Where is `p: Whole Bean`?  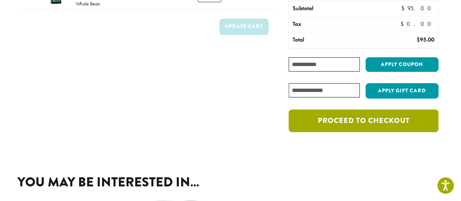
p: Whole Bean is located at coordinates (88, 4).